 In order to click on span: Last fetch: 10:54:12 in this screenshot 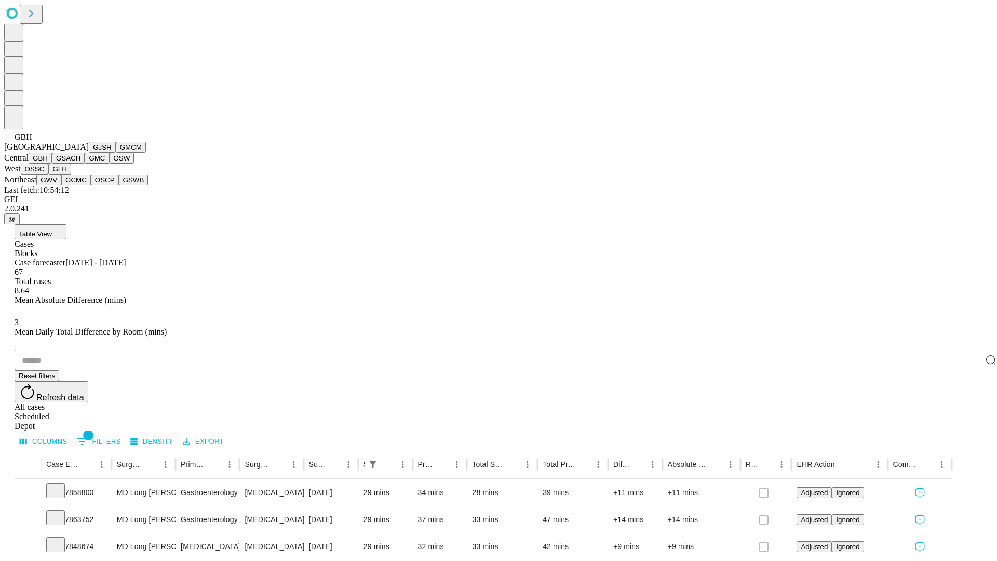, I will do `click(36, 189)`.